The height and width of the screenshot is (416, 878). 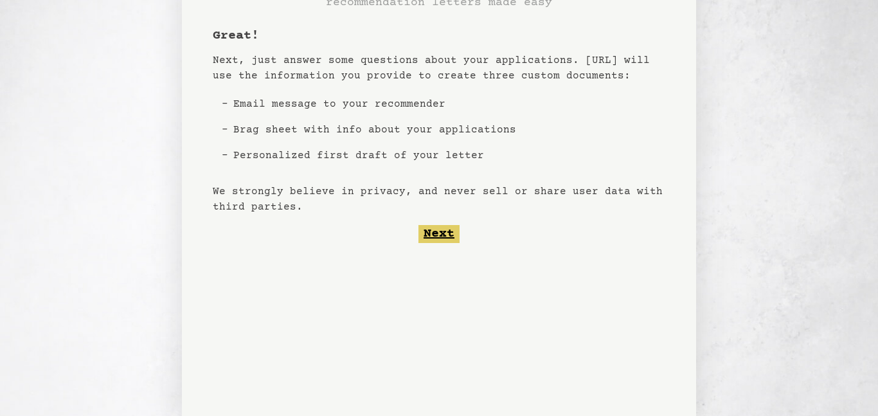 What do you see at coordinates (375, 130) in the screenshot?
I see `li: Brag sheet with info about your applications` at bounding box center [375, 130].